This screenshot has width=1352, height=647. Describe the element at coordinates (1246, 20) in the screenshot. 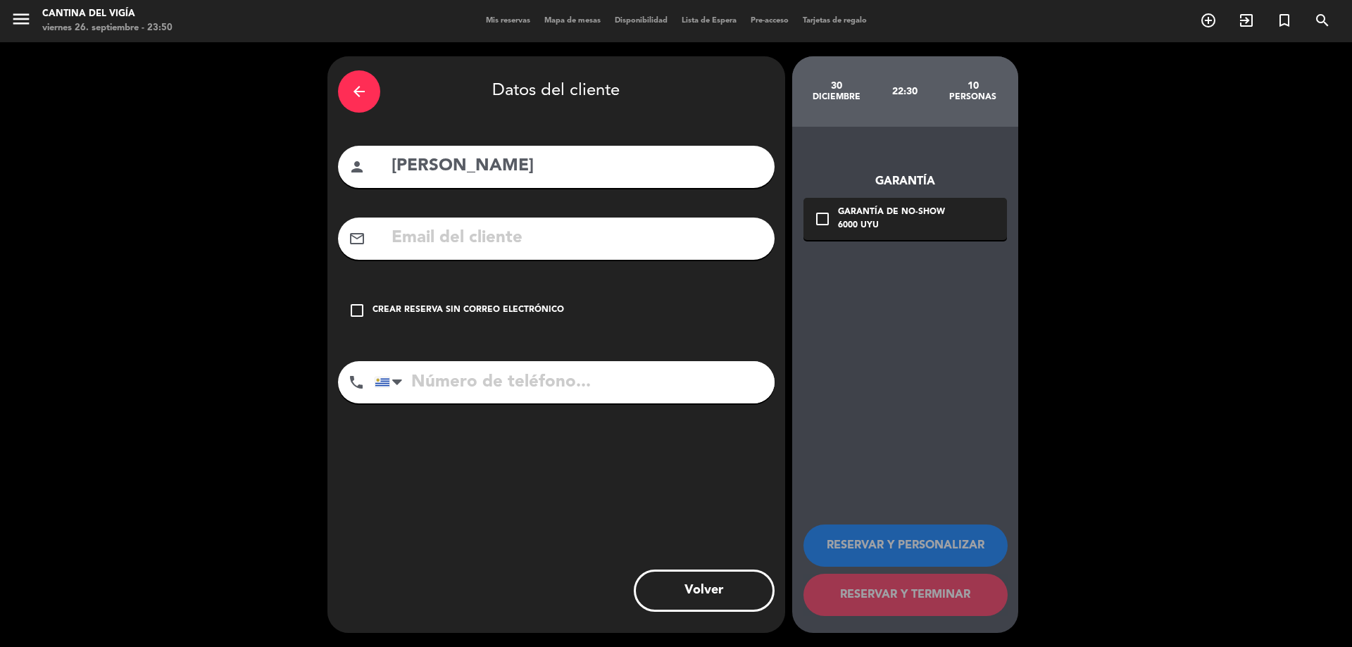

I see `i: exit_to_app` at that location.